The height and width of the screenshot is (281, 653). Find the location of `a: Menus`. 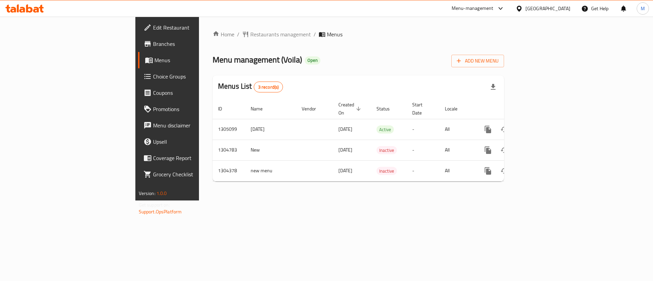

a: Menus is located at coordinates (191, 60).